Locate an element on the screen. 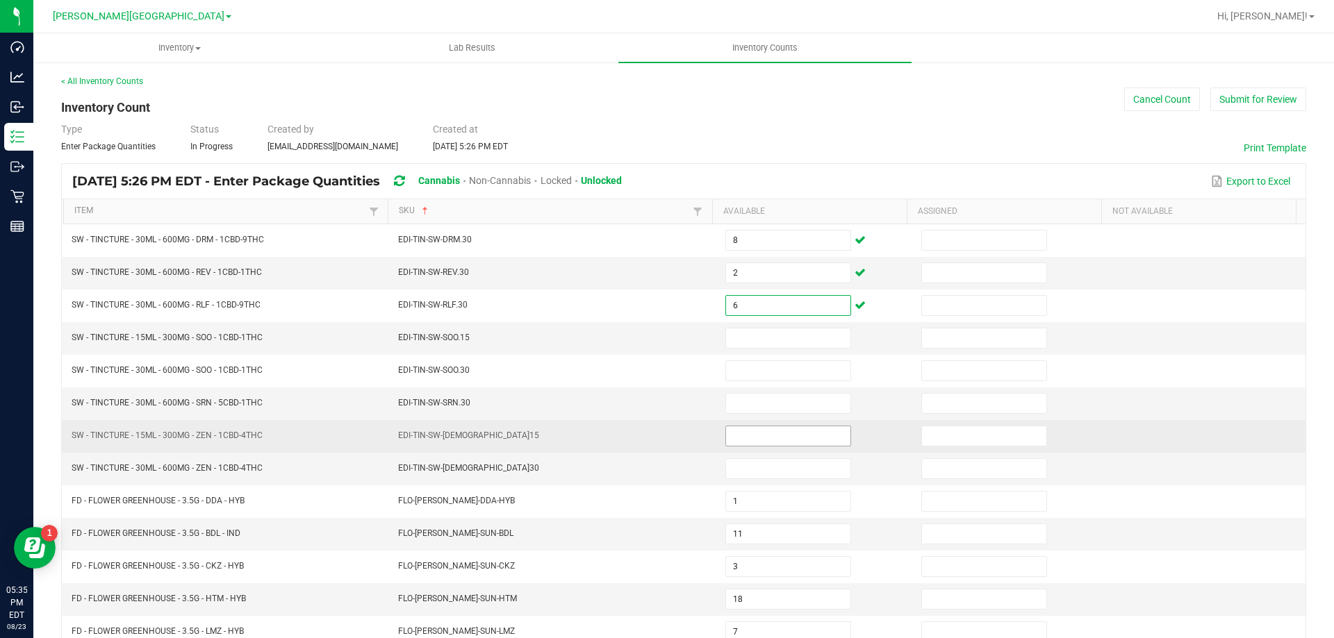 Image resolution: width=1334 pixels, height=638 pixels. span: Locked is located at coordinates (556, 181).